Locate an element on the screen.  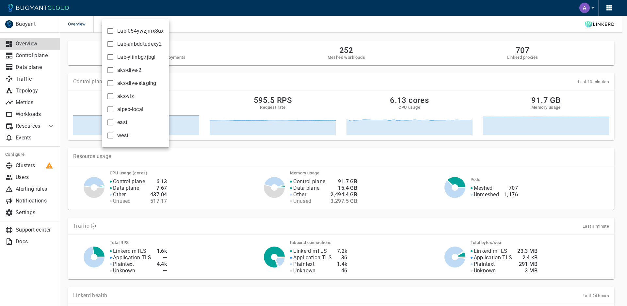
span: aks-viz is located at coordinates (125, 96).